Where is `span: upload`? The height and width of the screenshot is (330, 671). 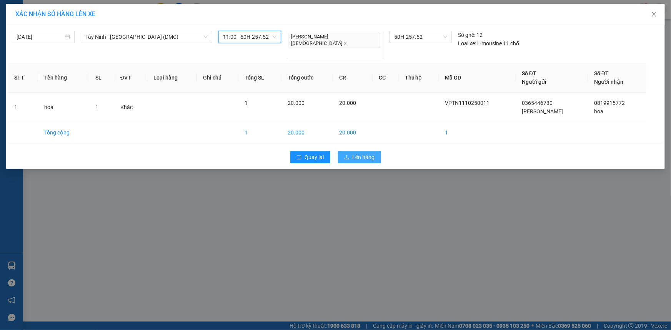
span: upload is located at coordinates (347, 158).